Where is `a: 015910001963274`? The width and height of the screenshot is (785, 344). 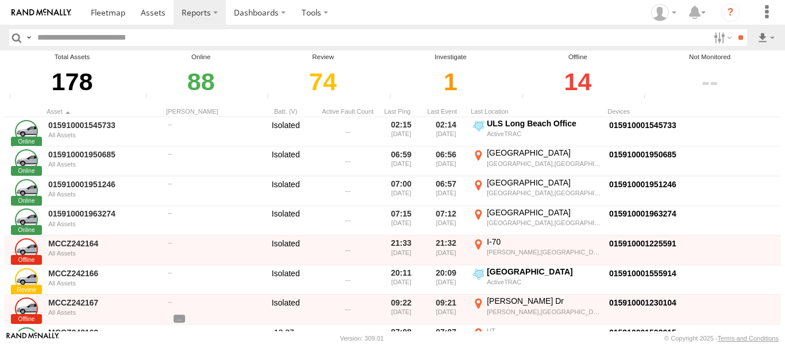
a: 015910001963274 is located at coordinates (104, 214).